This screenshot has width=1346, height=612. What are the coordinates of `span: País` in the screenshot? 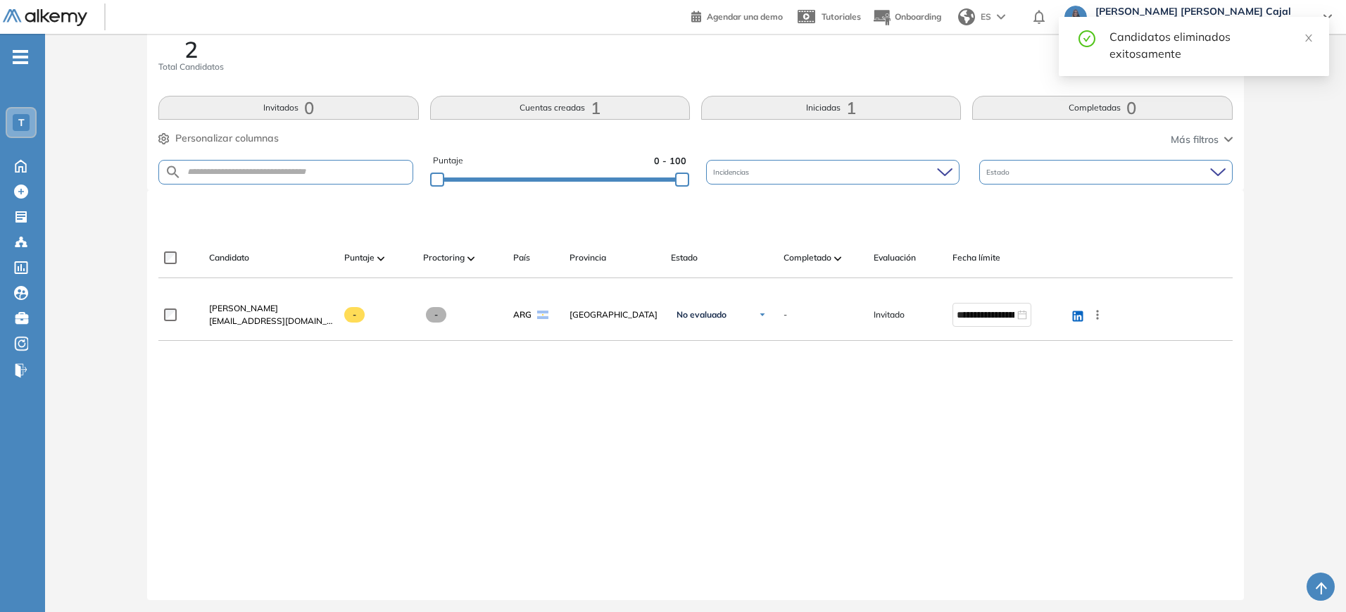 It's located at (522, 258).